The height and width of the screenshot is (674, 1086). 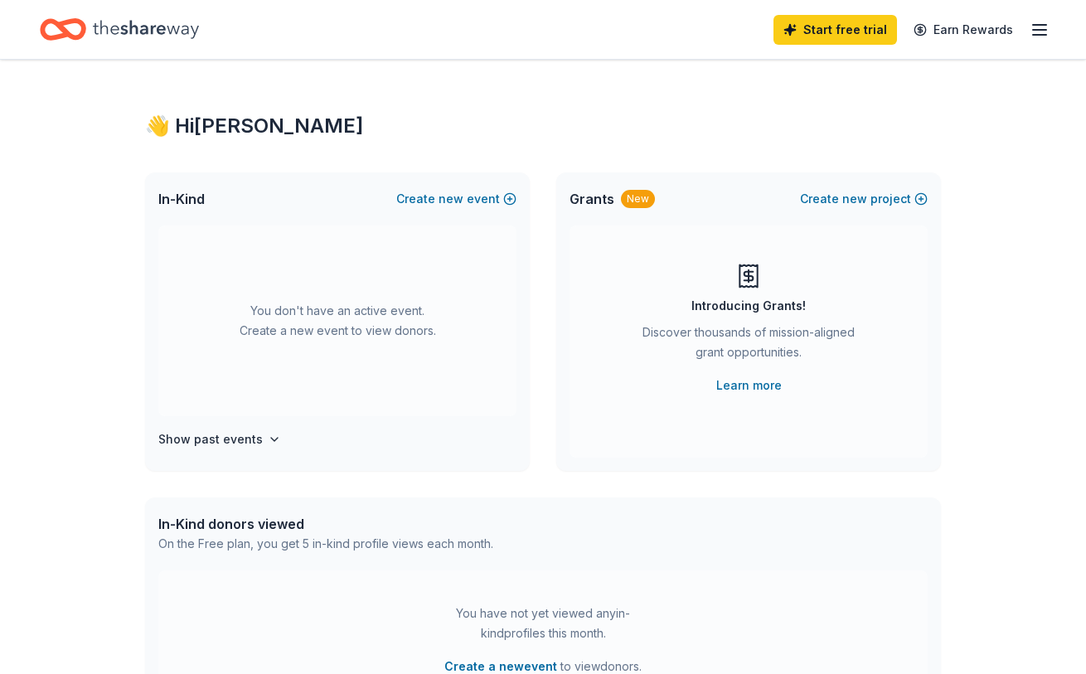 I want to click on div: Introducing Grants!, so click(x=749, y=306).